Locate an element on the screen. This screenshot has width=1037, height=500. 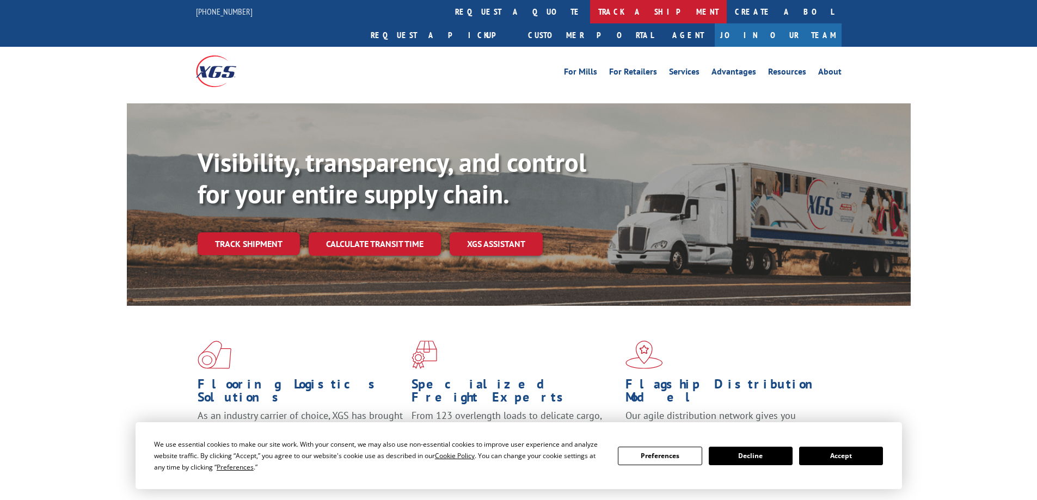
span: Our agile distribution network gives you nationwide inventory management on demand. is located at coordinates (726, 422).